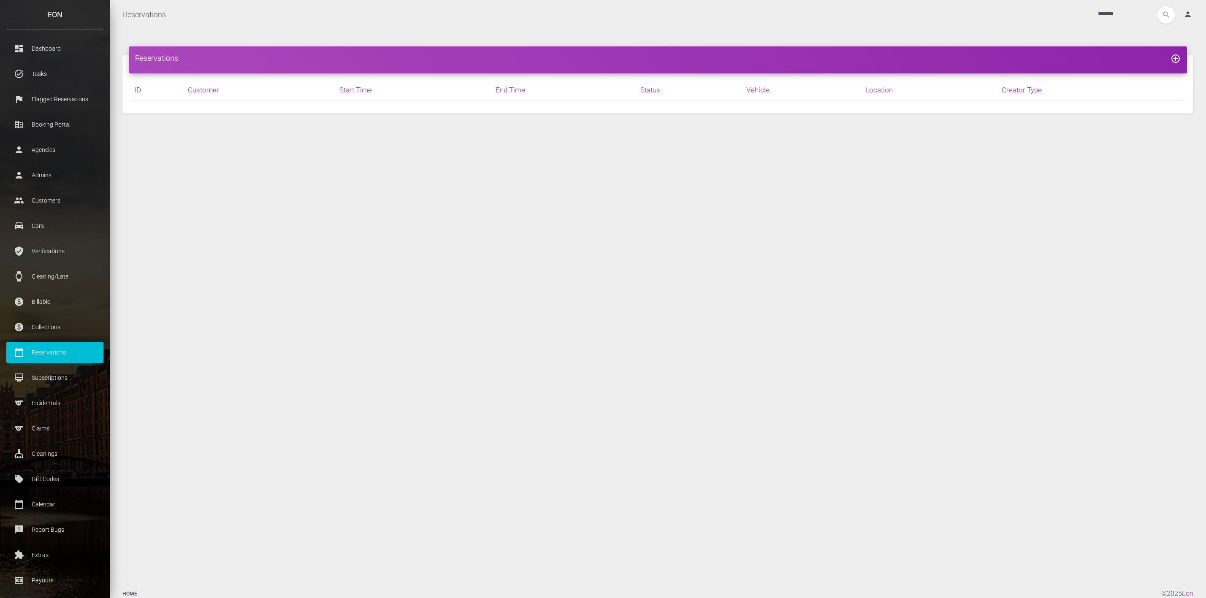 The width and height of the screenshot is (1206, 598). Describe the element at coordinates (658, 58) in the screenshot. I see `h4: Reservations` at that location.